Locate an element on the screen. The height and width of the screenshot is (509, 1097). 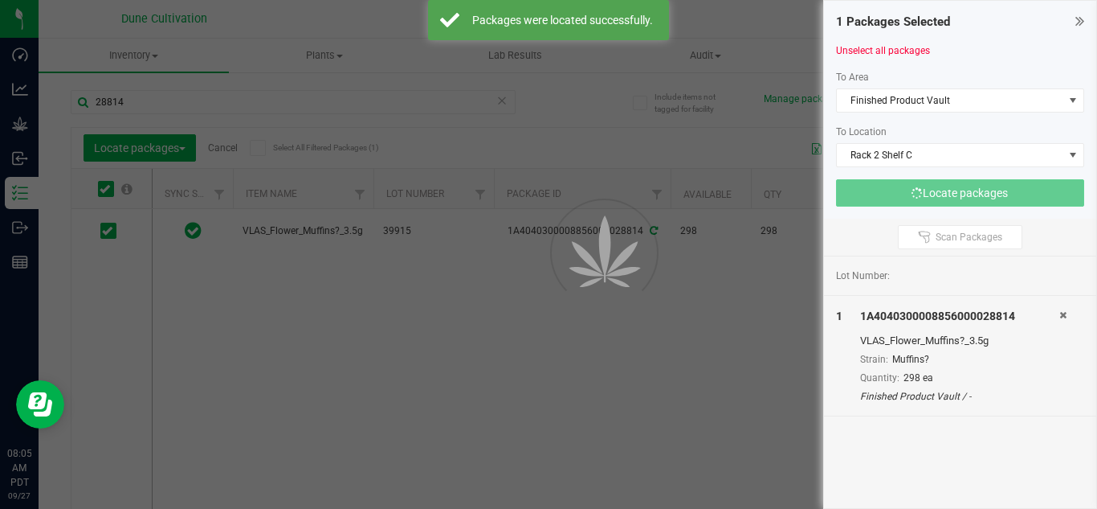
span: To Area is located at coordinates (852, 77).